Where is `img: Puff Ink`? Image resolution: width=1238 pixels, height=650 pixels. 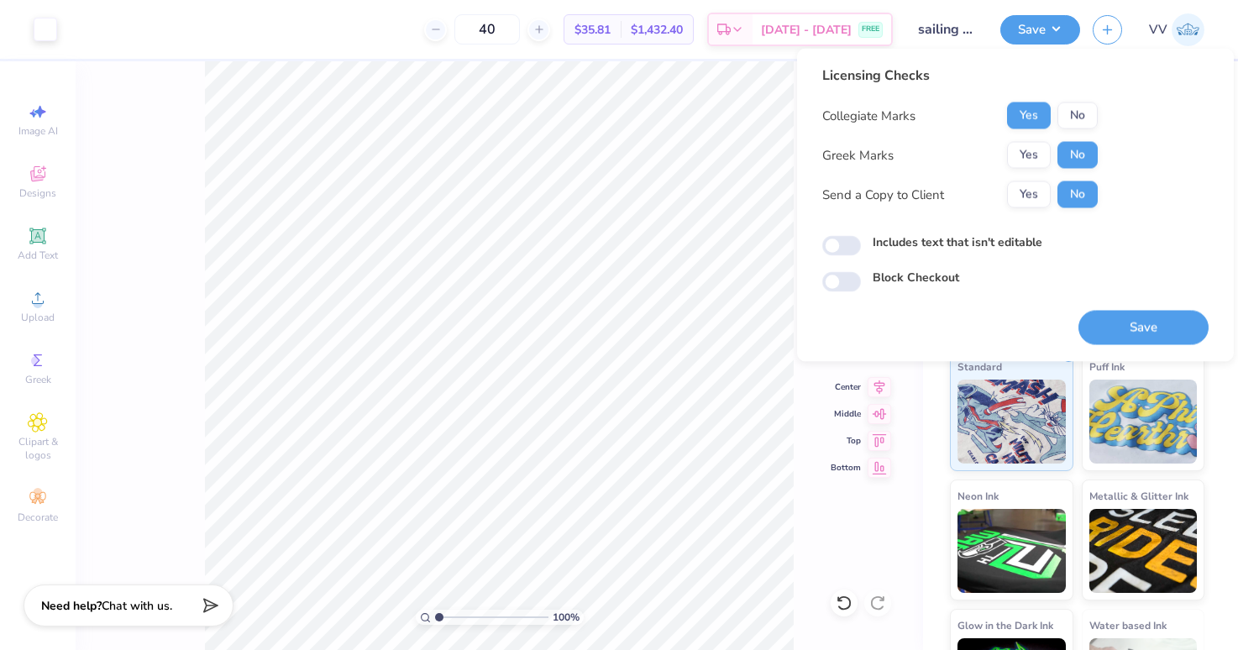
img: Puff Ink is located at coordinates (1143, 422).